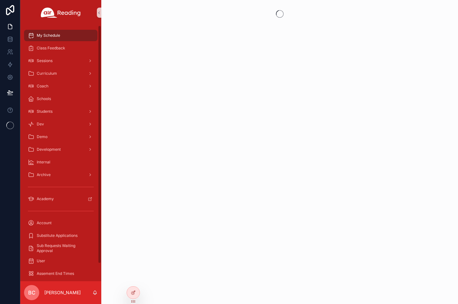 The image size is (458, 304). Describe the element at coordinates (61, 149) in the screenshot. I see `a: Development` at that location.